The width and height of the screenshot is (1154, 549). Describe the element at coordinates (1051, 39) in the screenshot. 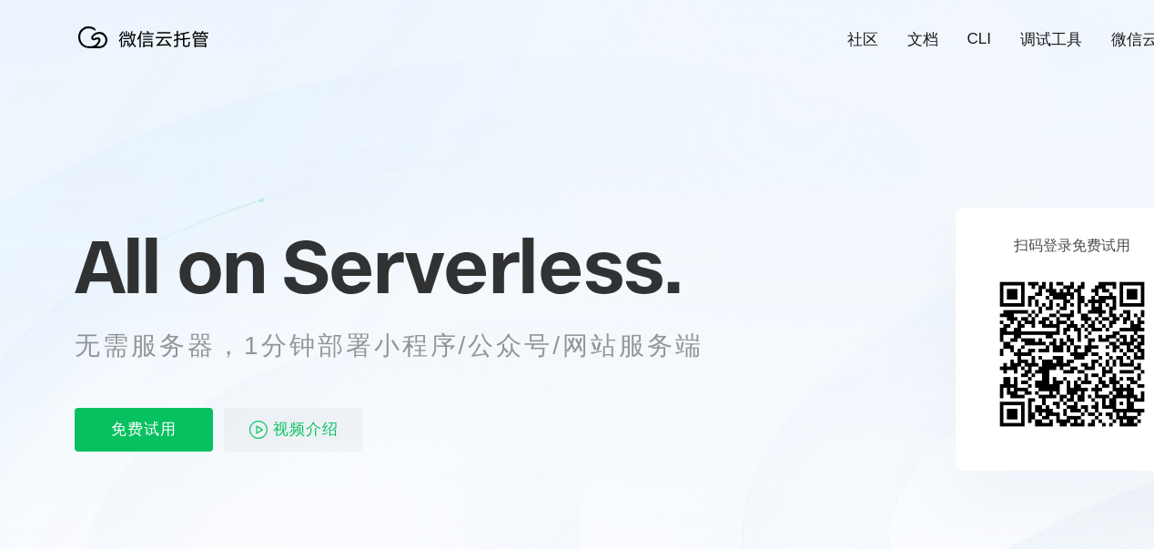

I see `a: 调试工具` at that location.